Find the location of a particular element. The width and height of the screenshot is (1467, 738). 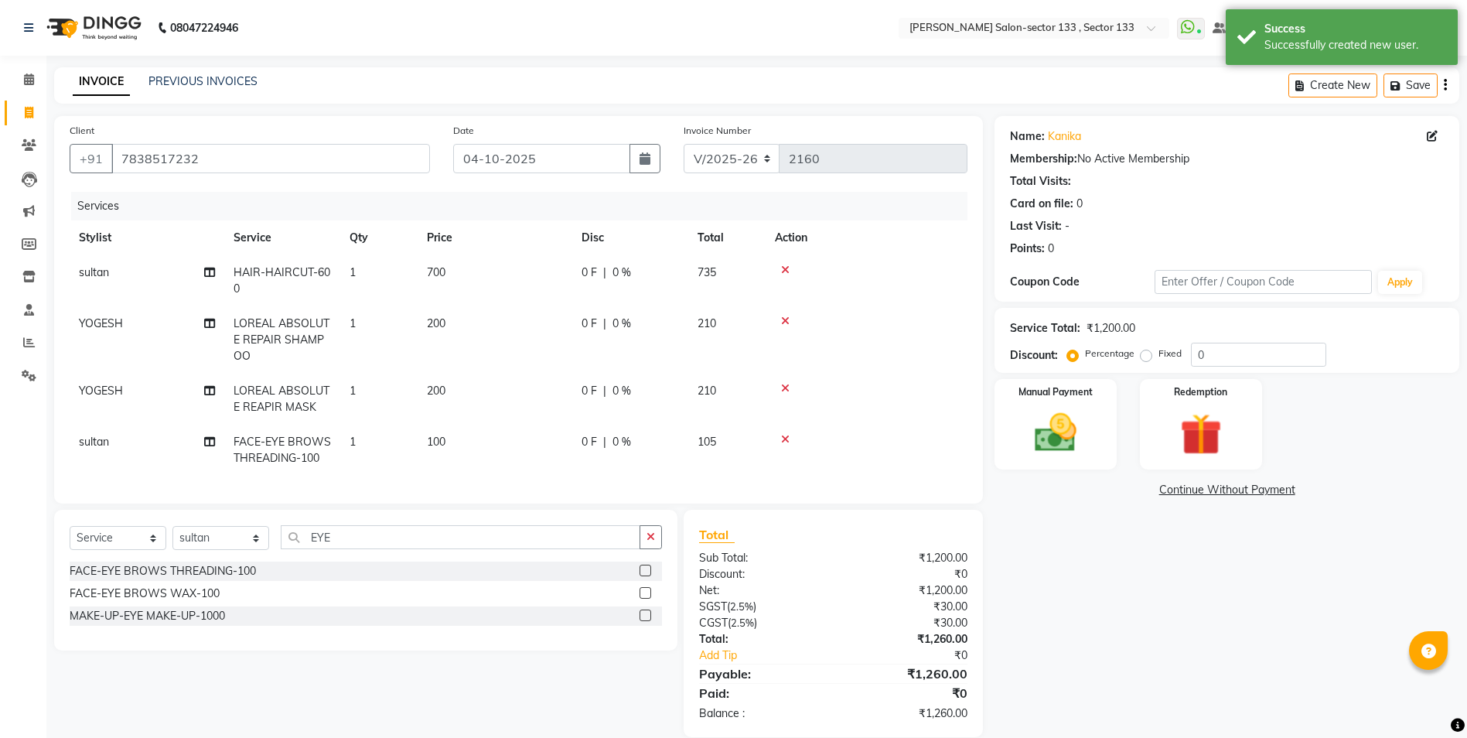

span: 700 is located at coordinates (436, 272).